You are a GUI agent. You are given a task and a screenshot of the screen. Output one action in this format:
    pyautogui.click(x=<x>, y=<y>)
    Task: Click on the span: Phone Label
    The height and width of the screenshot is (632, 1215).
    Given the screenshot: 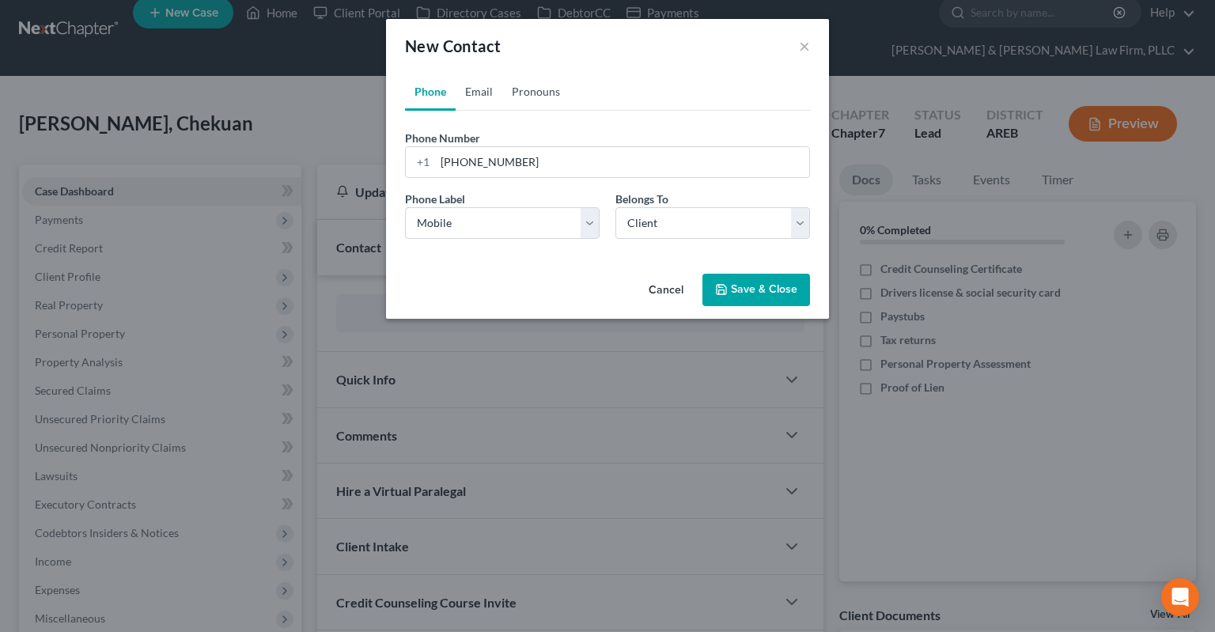 What is the action you would take?
    pyautogui.click(x=435, y=199)
    